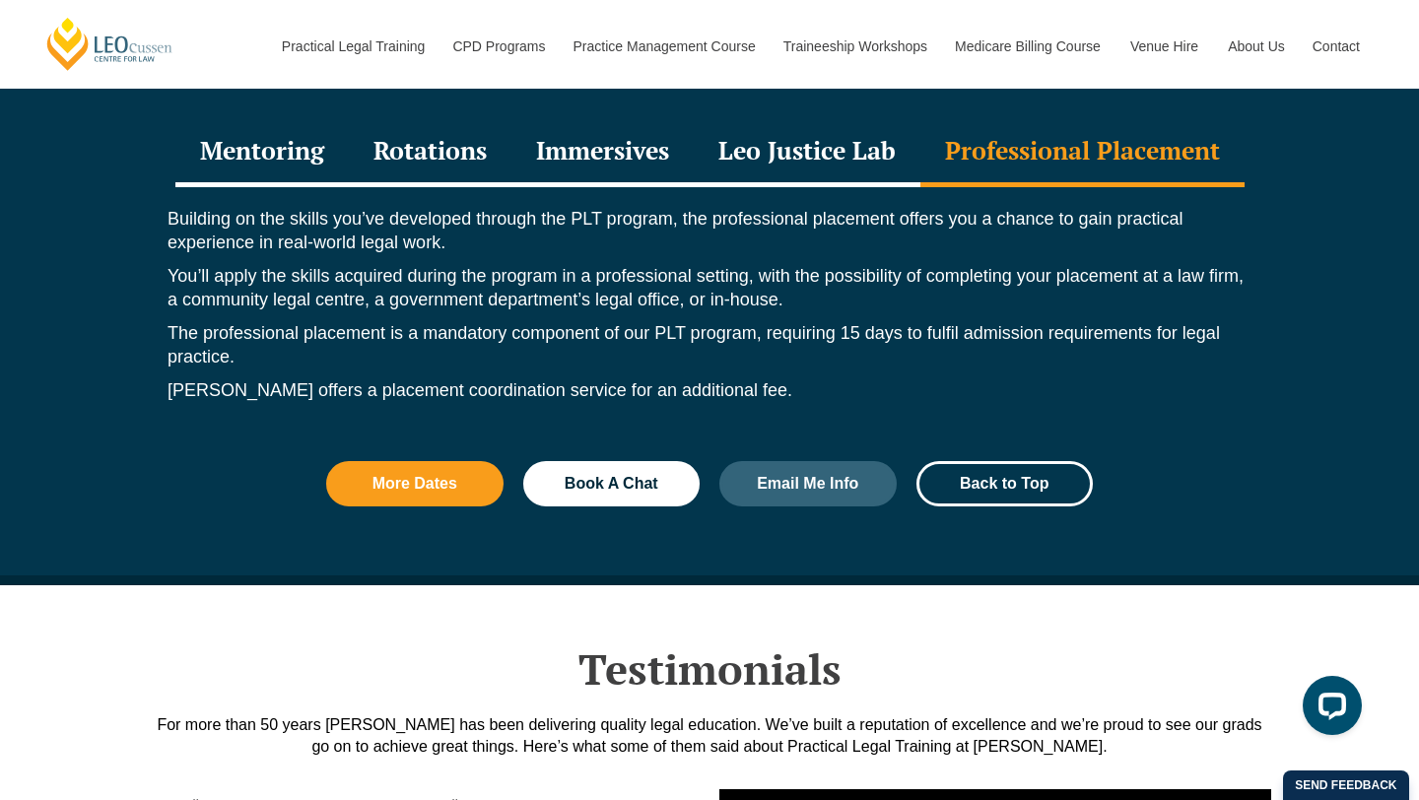 The image size is (1419, 800). I want to click on div: Immersives, so click(602, 153).